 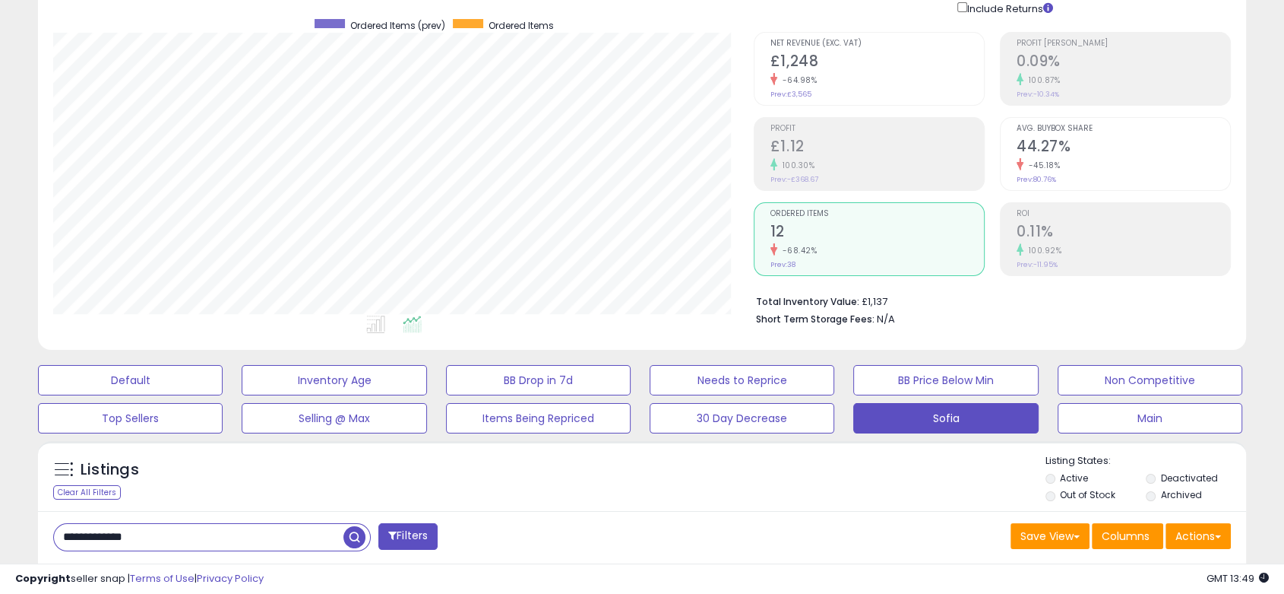 What do you see at coordinates (162, 578) in the screenshot?
I see `a: Terms of Use` at bounding box center [162, 578].